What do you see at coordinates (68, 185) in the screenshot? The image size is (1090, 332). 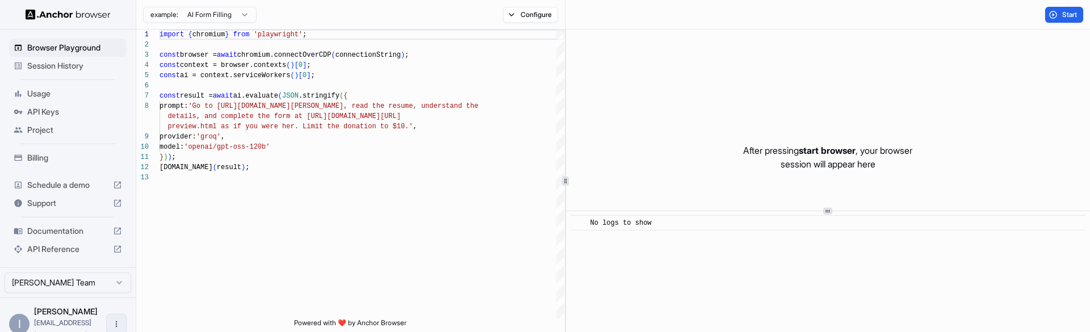 I see `div: Schedule a demo` at bounding box center [68, 185].